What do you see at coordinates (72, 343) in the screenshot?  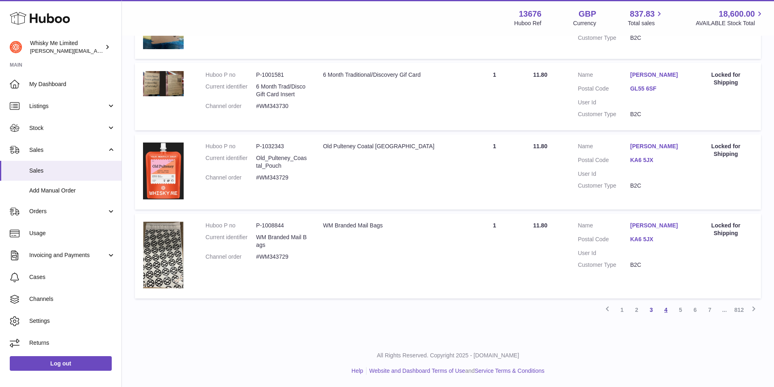 I see `span: Returns` at bounding box center [72, 343].